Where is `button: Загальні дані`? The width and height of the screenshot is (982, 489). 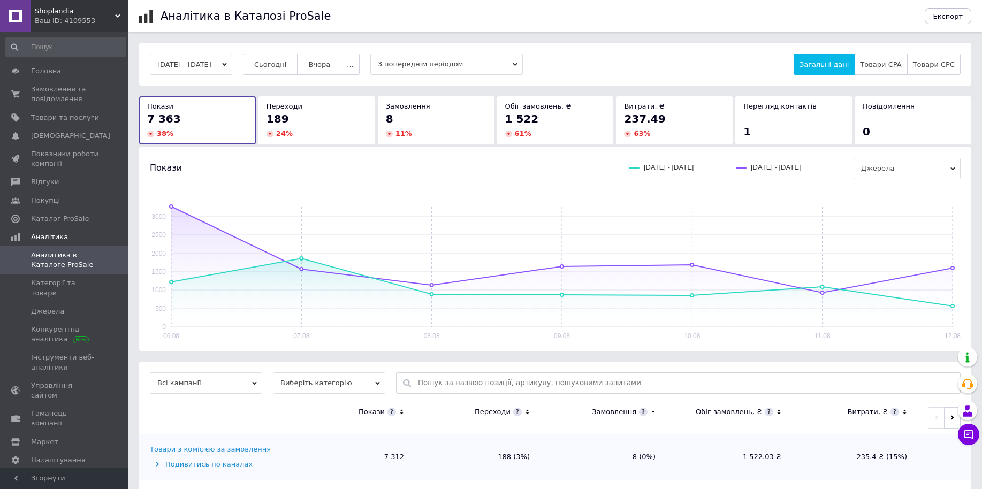
button: Загальні дані is located at coordinates (824, 64).